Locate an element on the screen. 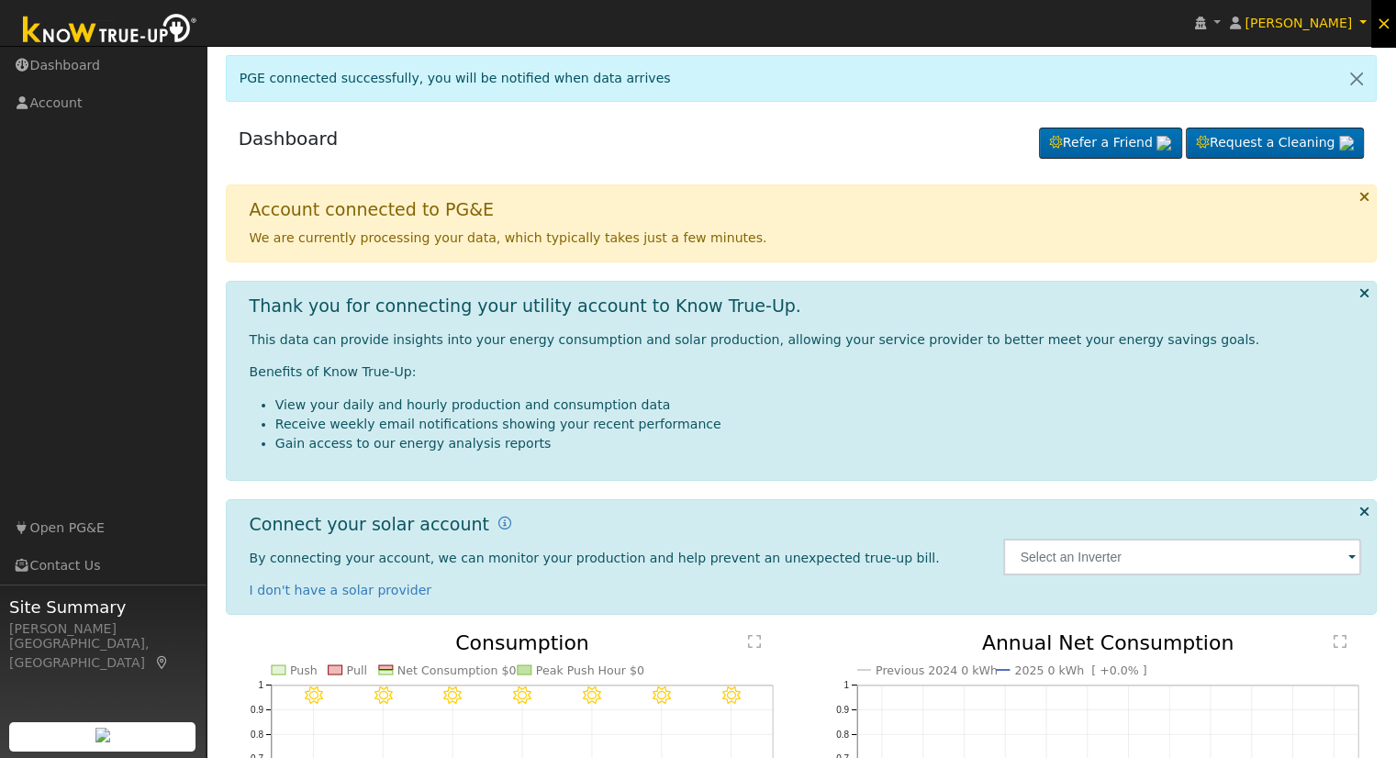 The width and height of the screenshot is (1396, 758). span: Site Summary is located at coordinates (103, 607).